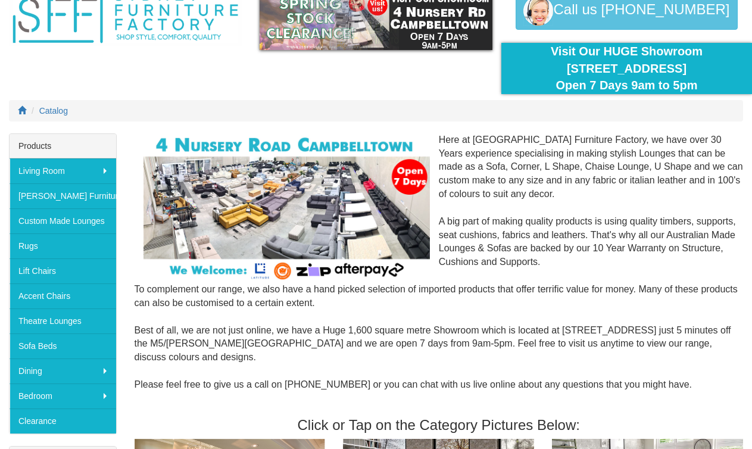 Image resolution: width=752 pixels, height=449 pixels. Describe the element at coordinates (63, 246) in the screenshot. I see `a: Rugs` at that location.